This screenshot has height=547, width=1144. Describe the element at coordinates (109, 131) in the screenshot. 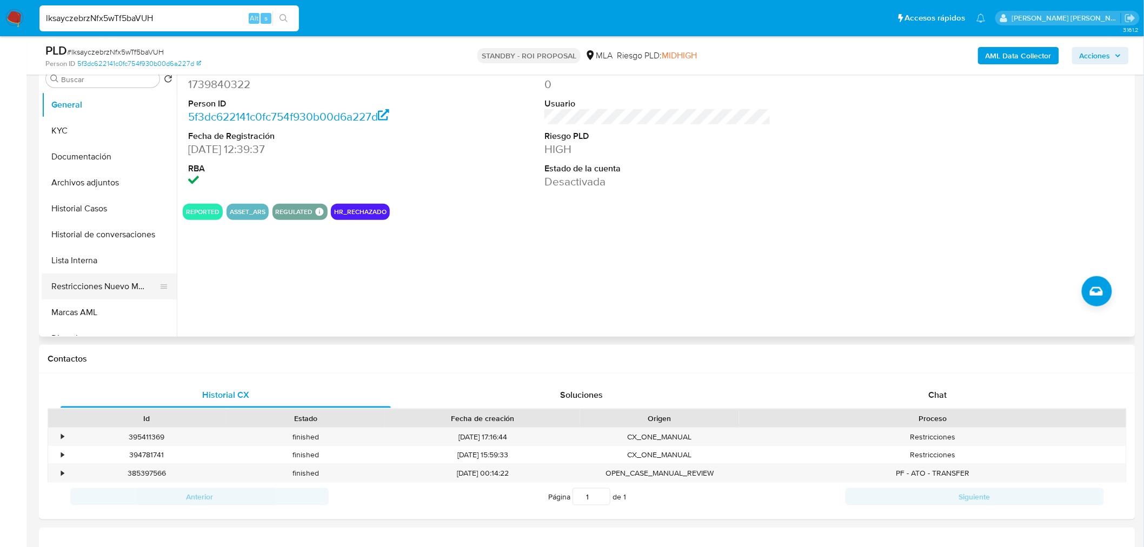

I see `button: KYC` at that location.